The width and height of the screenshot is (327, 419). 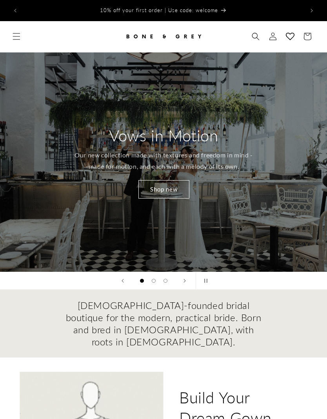 I want to click on button: Load slide 2 of 3, so click(x=153, y=281).